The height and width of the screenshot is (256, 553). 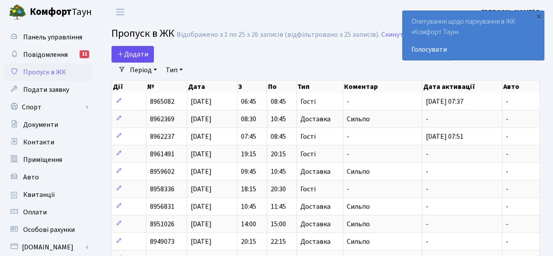 What do you see at coordinates (17, 12) in the screenshot?
I see `img: logo.png` at bounding box center [17, 12].